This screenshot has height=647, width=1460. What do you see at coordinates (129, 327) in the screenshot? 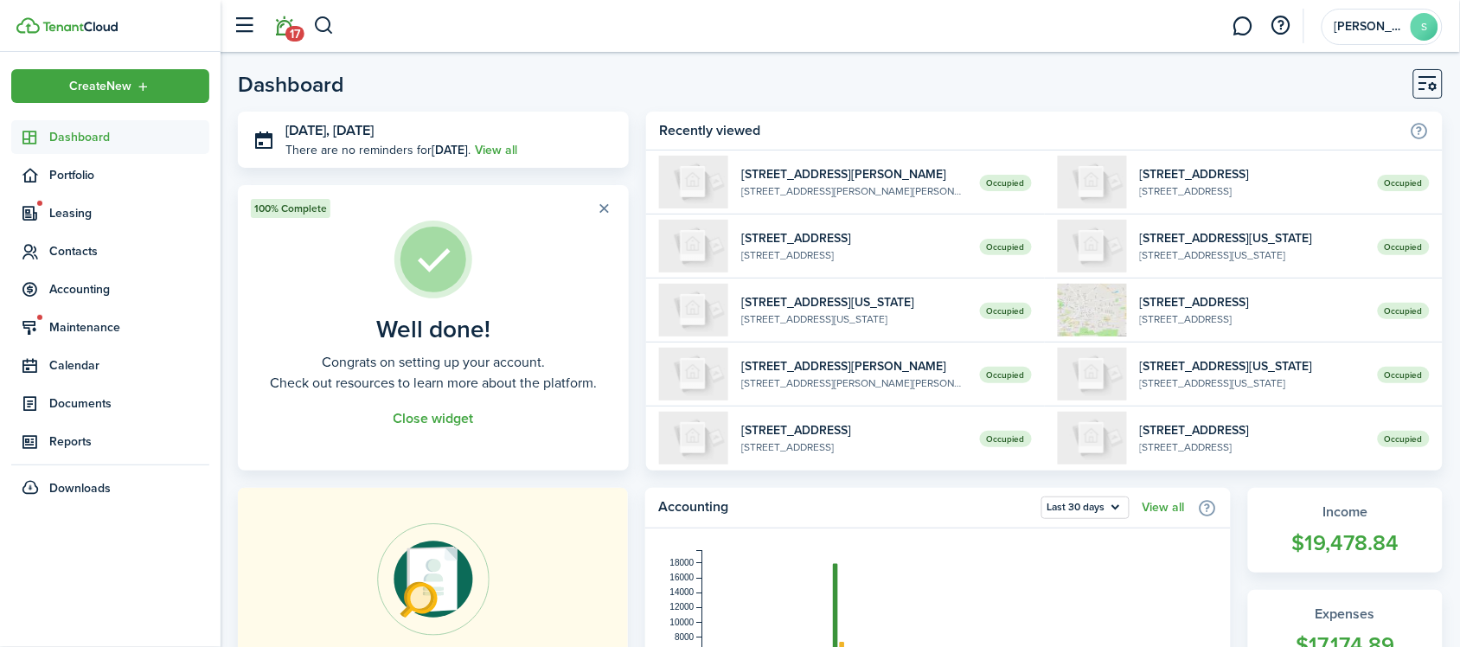
I see `span: Maintenance` at bounding box center [129, 327].